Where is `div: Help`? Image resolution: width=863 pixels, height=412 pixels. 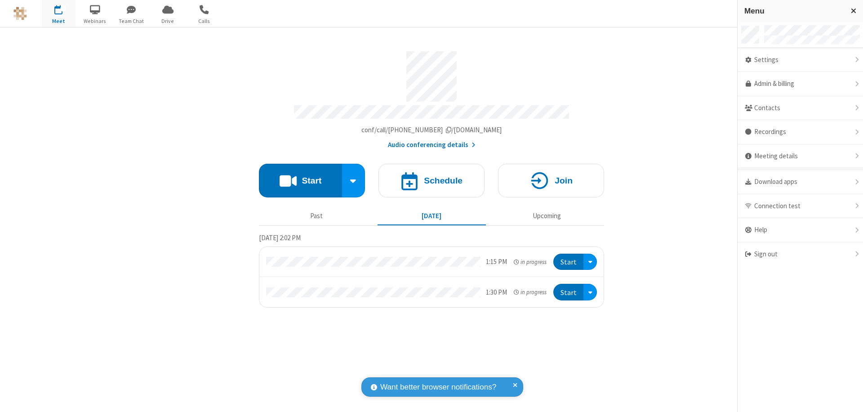 div: Help is located at coordinates (800, 230).